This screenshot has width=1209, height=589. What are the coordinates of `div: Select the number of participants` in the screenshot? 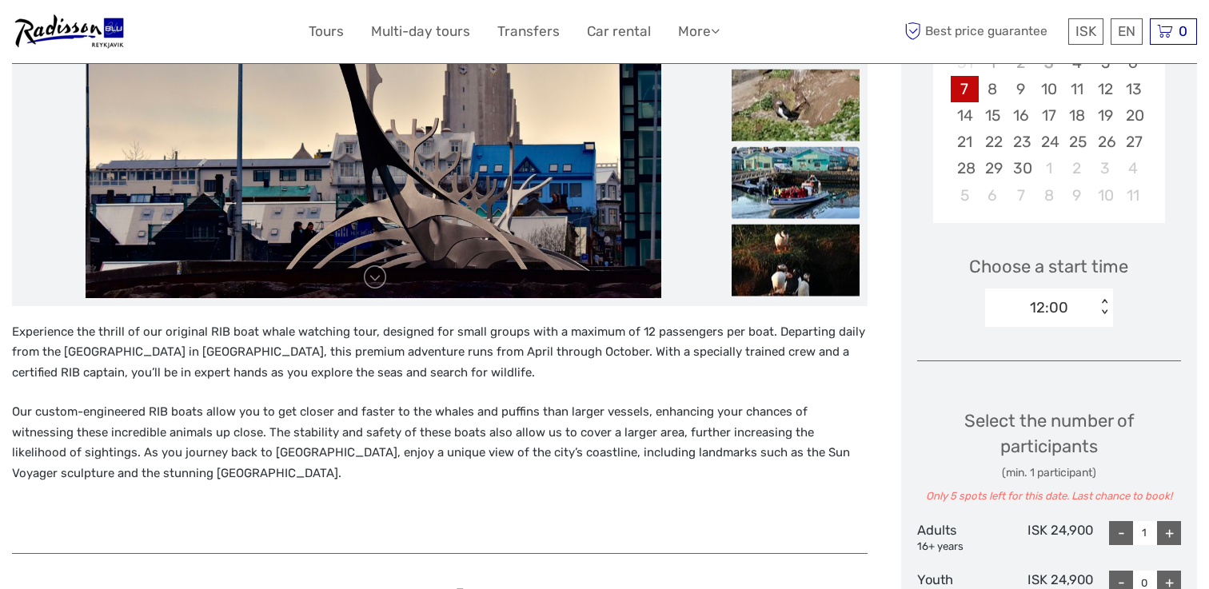 It's located at (1049, 456).